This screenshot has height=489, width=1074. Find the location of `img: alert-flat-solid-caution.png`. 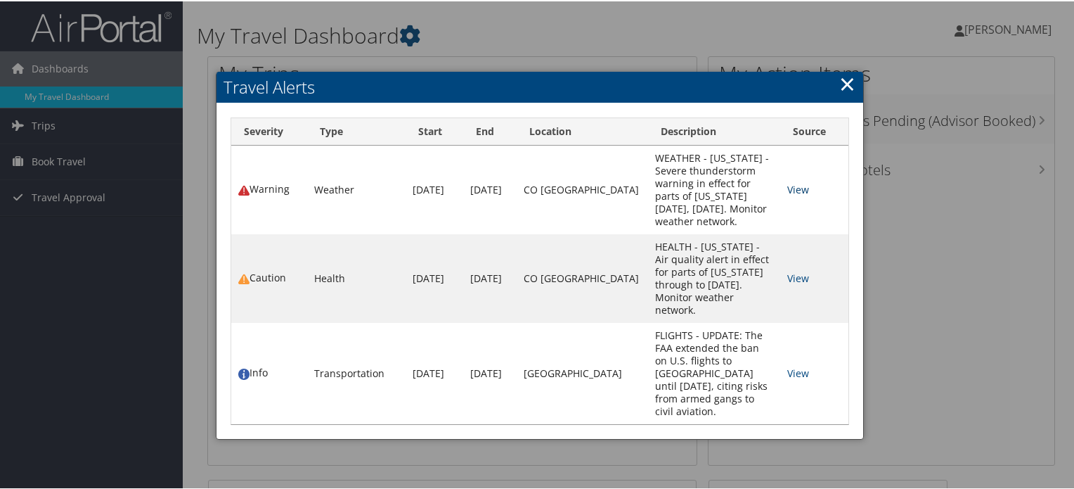

img: alert-flat-solid-caution.png is located at coordinates (244, 278).